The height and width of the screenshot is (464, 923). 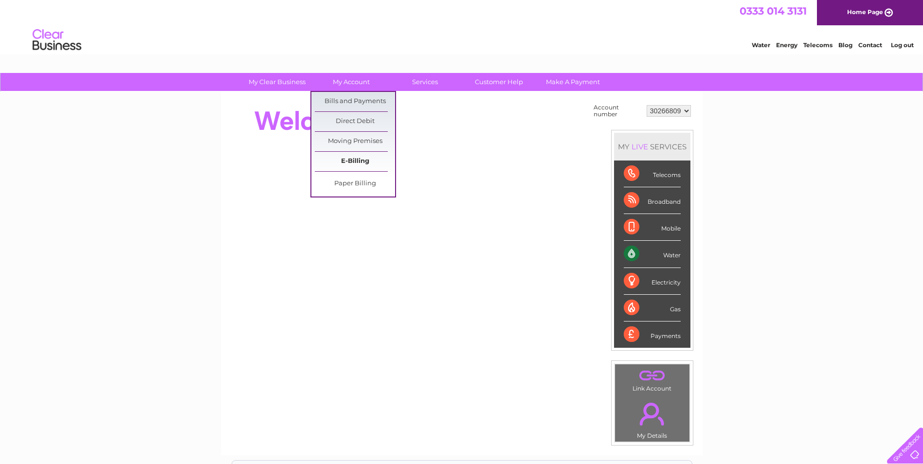 I want to click on div: Water, so click(x=652, y=254).